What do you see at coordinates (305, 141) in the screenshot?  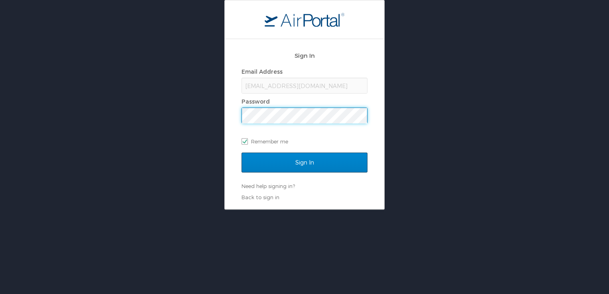 I see `label: Remember me` at bounding box center [305, 141].